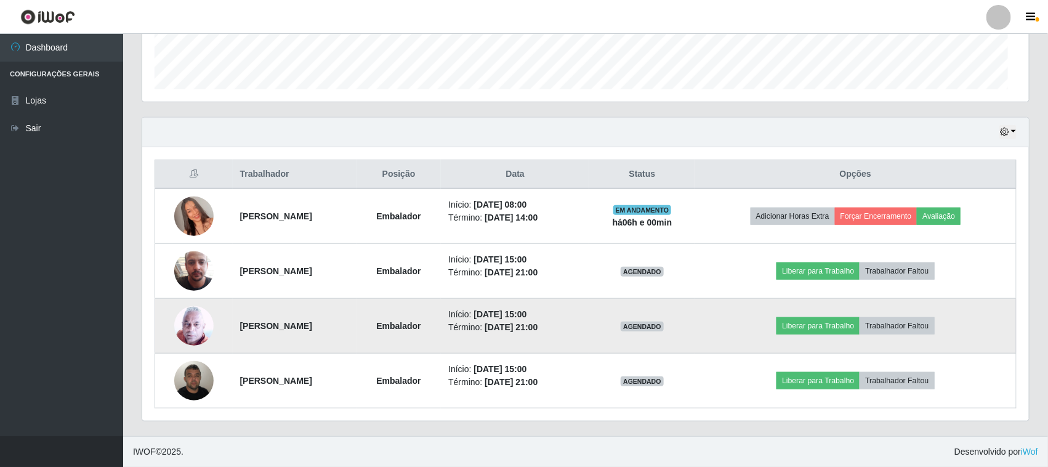 The image size is (1048, 467). Describe the element at coordinates (398, 174) in the screenshot. I see `th: Posição` at that location.